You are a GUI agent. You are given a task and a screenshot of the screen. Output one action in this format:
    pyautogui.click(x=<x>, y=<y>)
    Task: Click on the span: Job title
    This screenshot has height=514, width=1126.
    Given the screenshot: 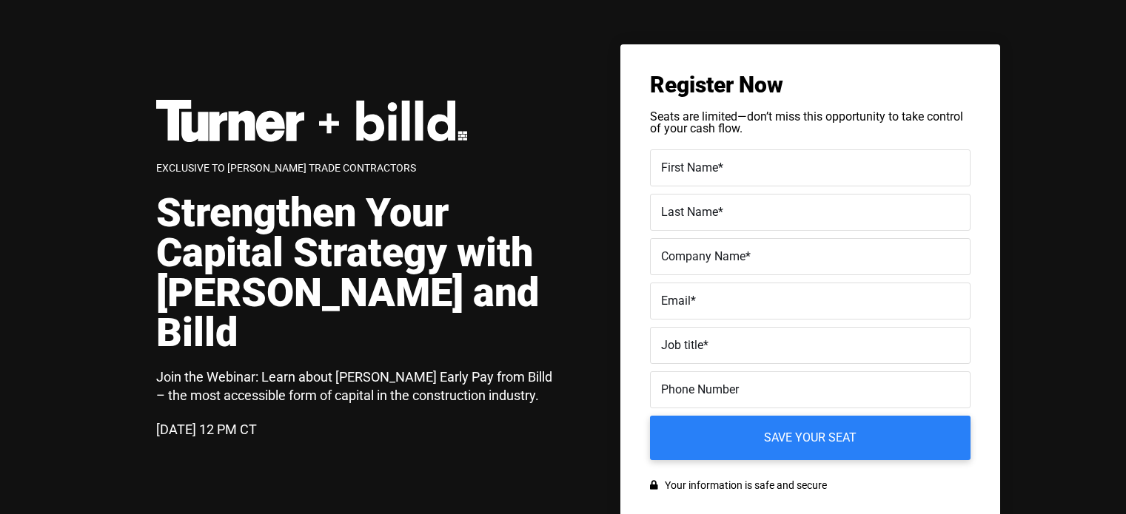 What is the action you would take?
    pyautogui.click(x=682, y=345)
    